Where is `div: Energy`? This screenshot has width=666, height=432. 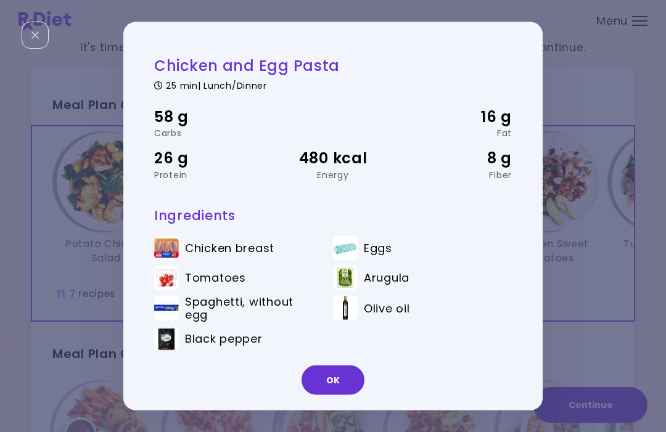 div: Energy is located at coordinates (332, 174).